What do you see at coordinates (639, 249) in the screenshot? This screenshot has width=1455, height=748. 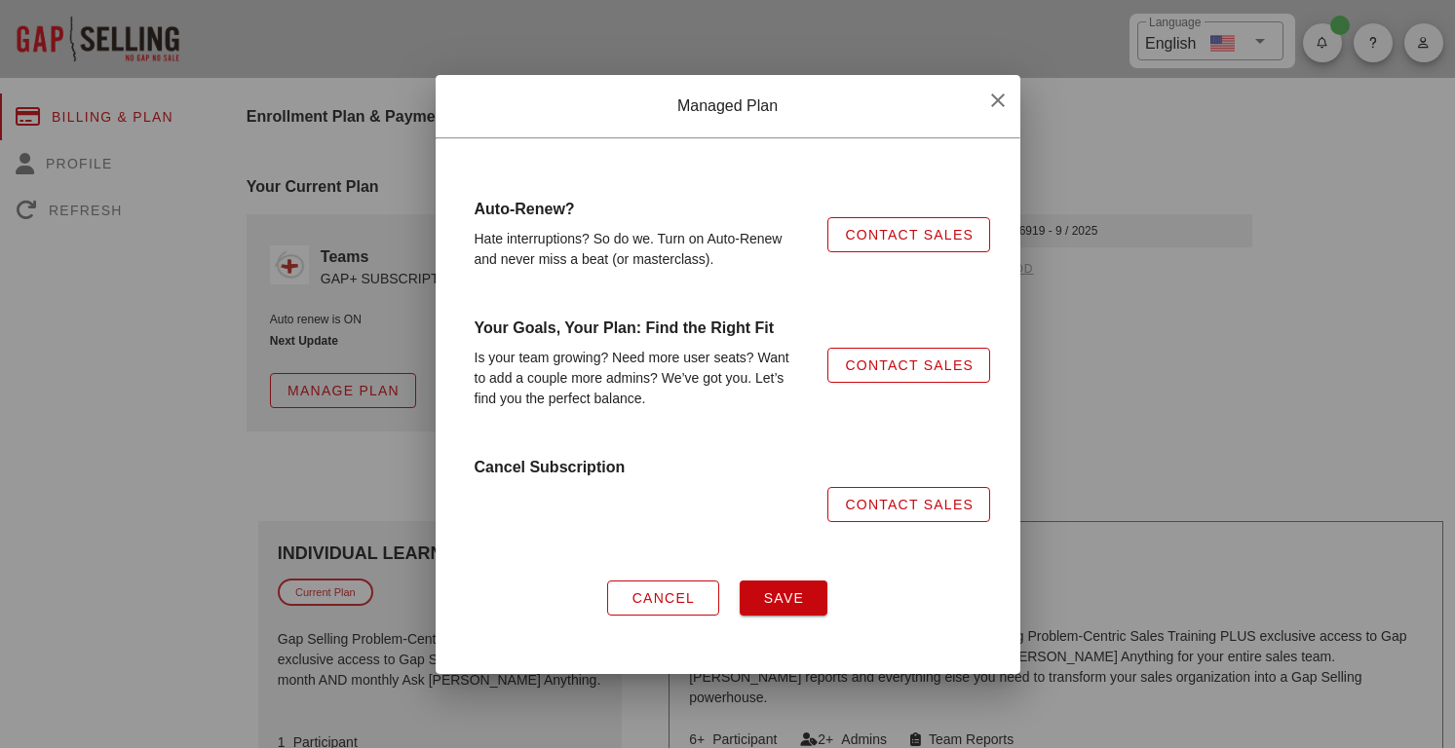 I see `div: Hate interruptions? So do we. Turn on Auto-Renew and never miss a beat (or masterclass).` at bounding box center [639, 249].